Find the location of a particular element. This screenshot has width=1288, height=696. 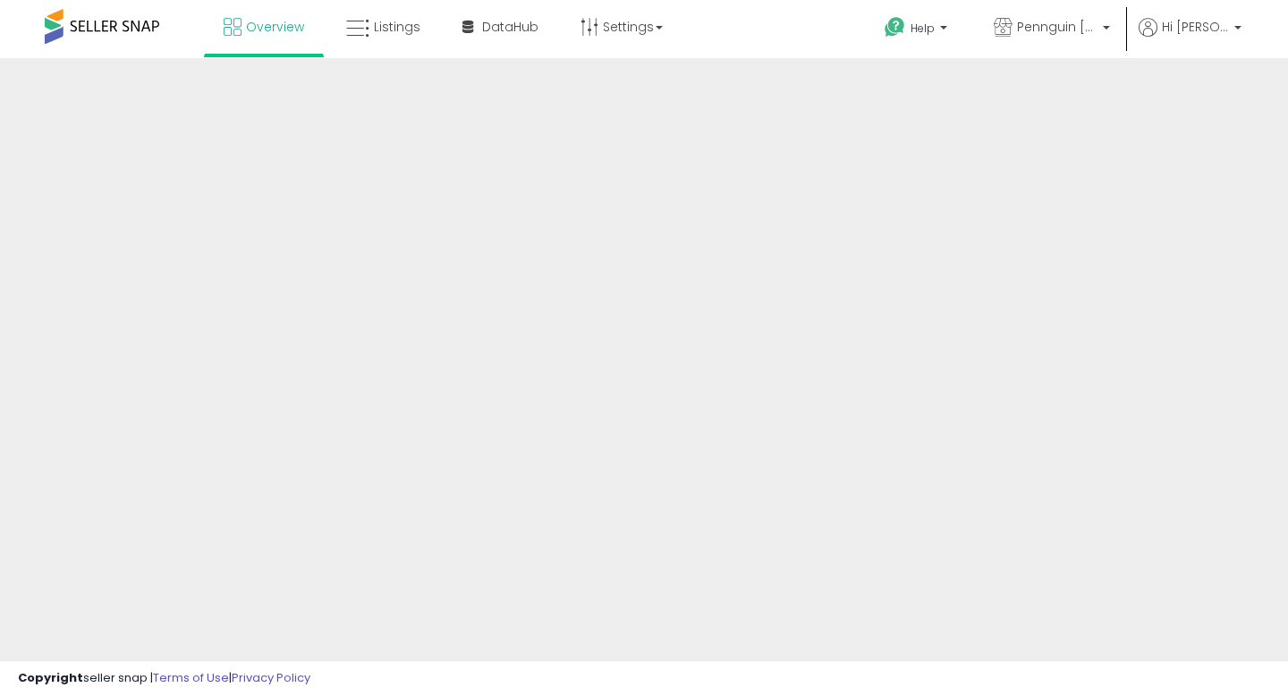

i: Get Help is located at coordinates (895, 27).